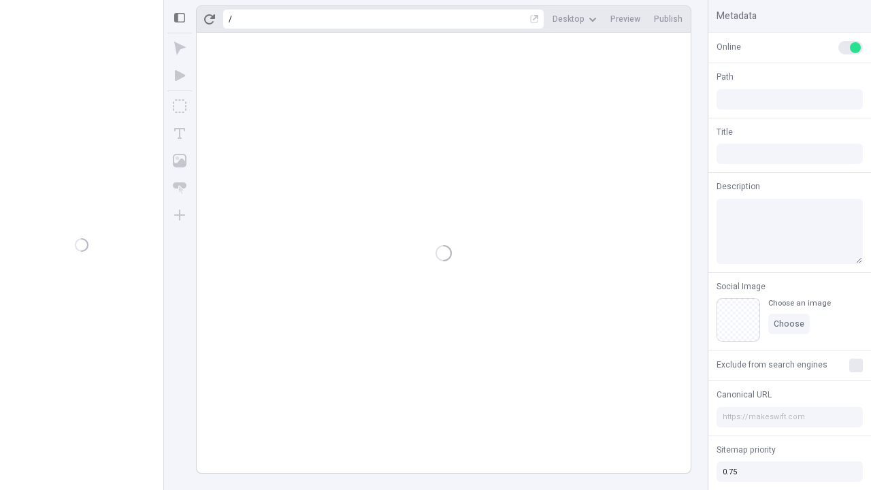  I want to click on span: Title, so click(725, 132).